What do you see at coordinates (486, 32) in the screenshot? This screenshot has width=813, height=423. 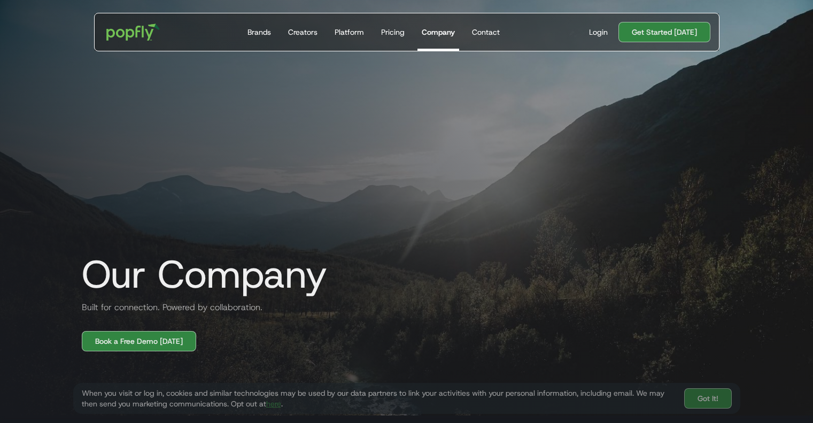 I see `a: Contact` at bounding box center [486, 32].